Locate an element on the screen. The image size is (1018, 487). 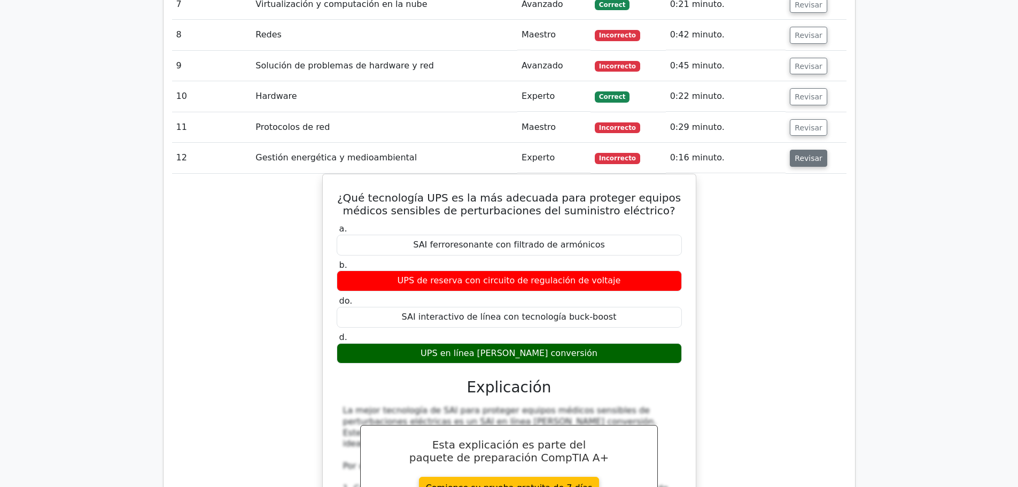
font: Hardware is located at coordinates (276, 96).